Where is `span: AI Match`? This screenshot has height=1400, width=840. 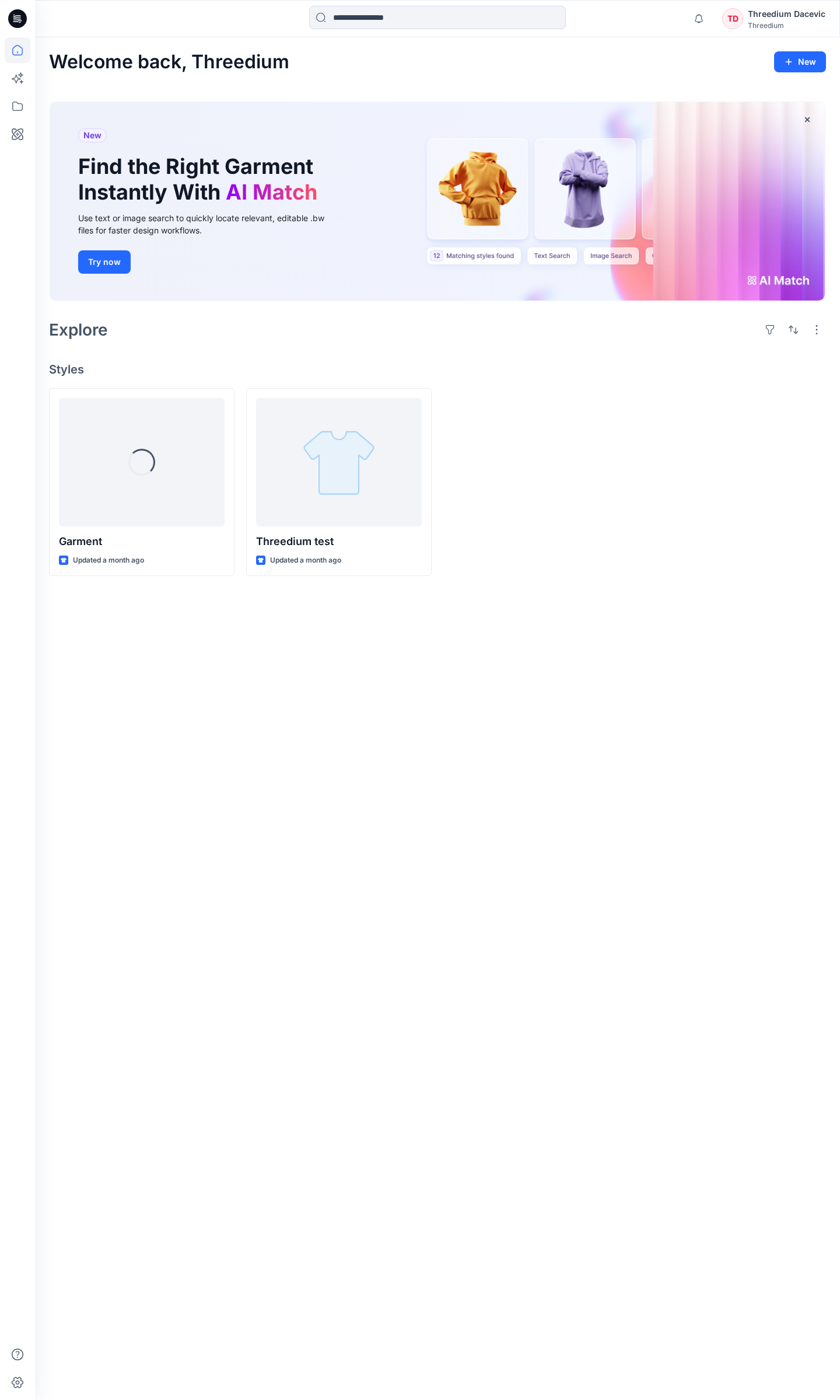 span: AI Match is located at coordinates (271, 192).